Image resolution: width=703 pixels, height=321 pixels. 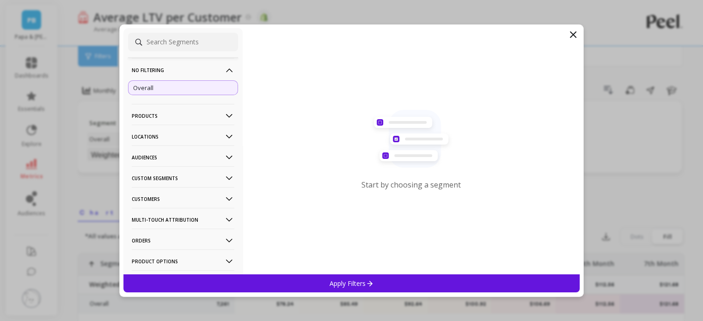 I want to click on p: Products, so click(x=183, y=116).